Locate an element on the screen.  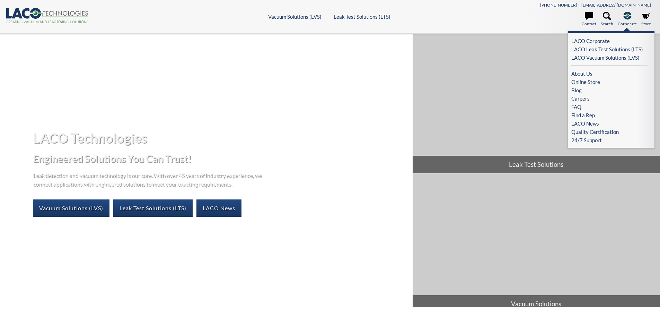
span: Corporate is located at coordinates (627, 24).